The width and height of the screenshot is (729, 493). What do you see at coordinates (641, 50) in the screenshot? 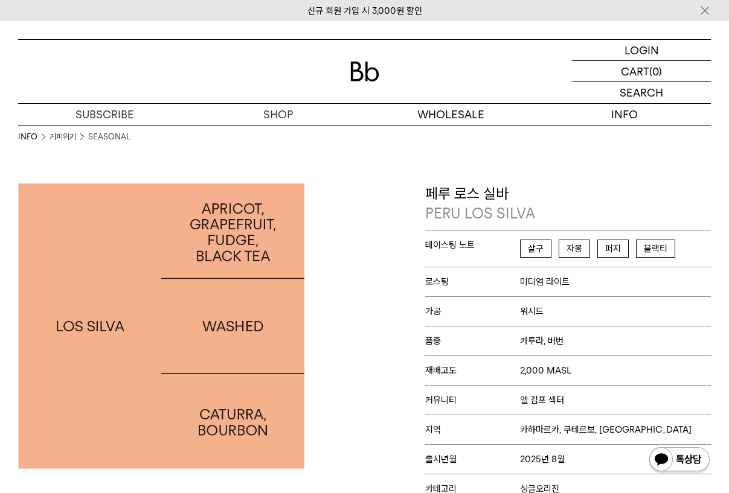
I see `p: LOGIN` at bounding box center [641, 50].